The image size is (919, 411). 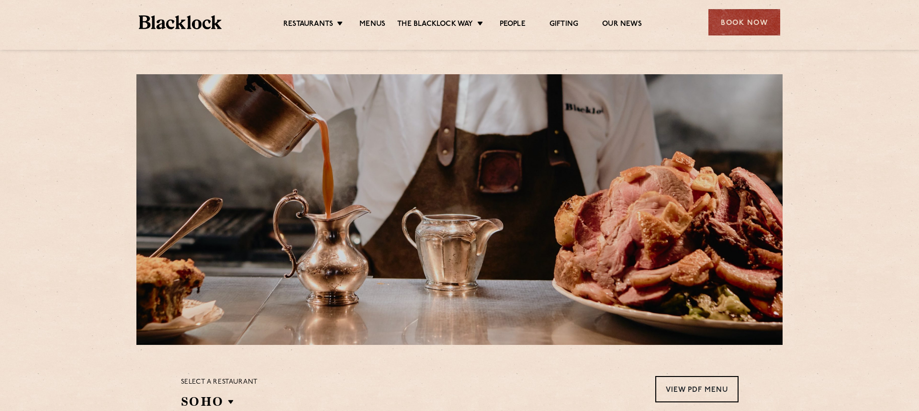 I want to click on a: Gifting, so click(x=564, y=25).